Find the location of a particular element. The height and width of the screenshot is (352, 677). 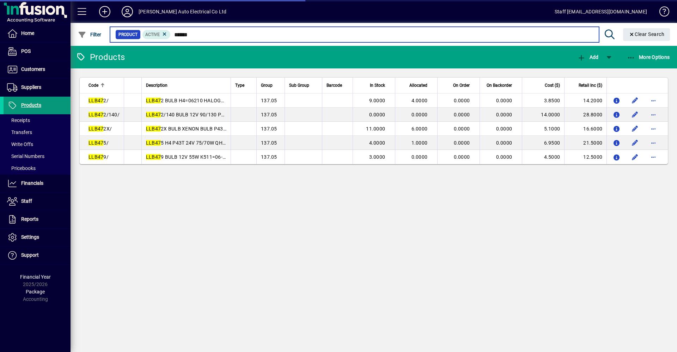

button: Filter is located at coordinates (90, 35).